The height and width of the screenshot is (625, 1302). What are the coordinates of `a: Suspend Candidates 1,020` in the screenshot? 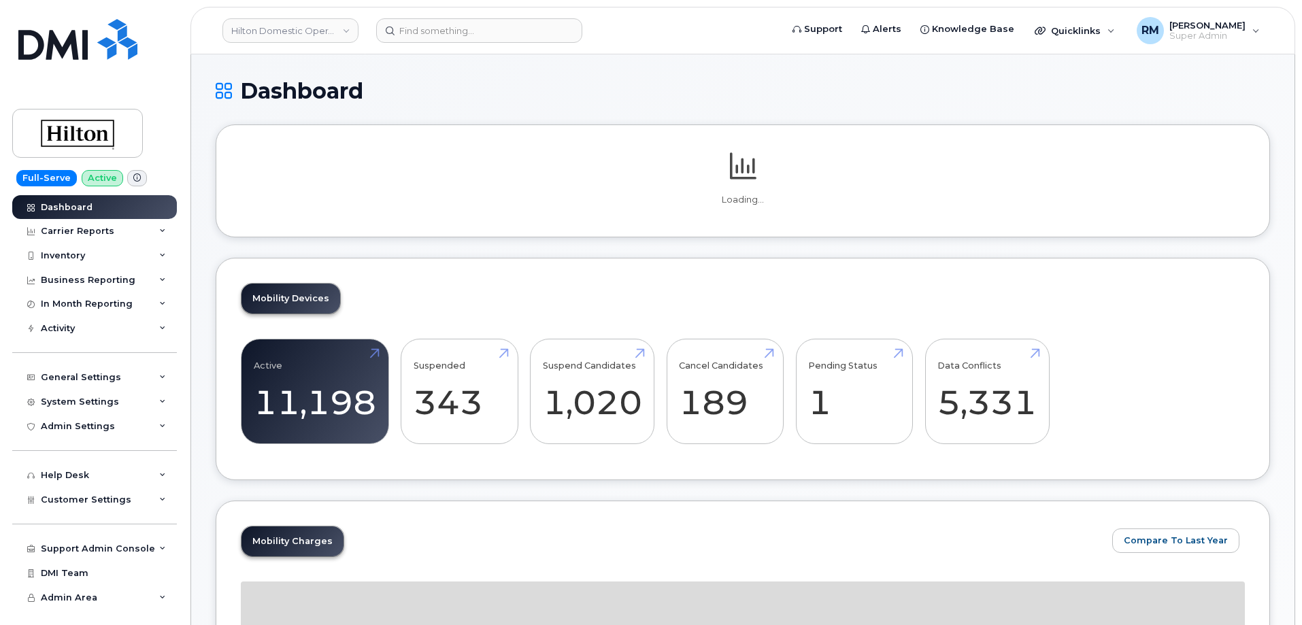 It's located at (592, 392).